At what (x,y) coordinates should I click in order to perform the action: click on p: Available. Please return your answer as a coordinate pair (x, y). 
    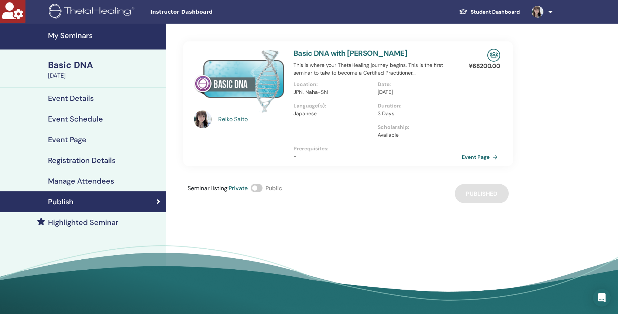
    Looking at the image, I should click on (417, 135).